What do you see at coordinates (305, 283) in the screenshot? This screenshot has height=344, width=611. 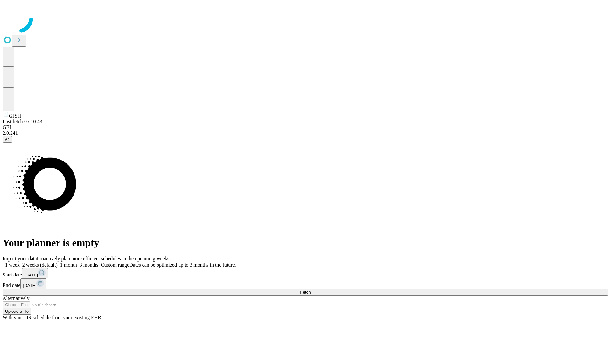 I see `div: End date` at bounding box center [305, 283].